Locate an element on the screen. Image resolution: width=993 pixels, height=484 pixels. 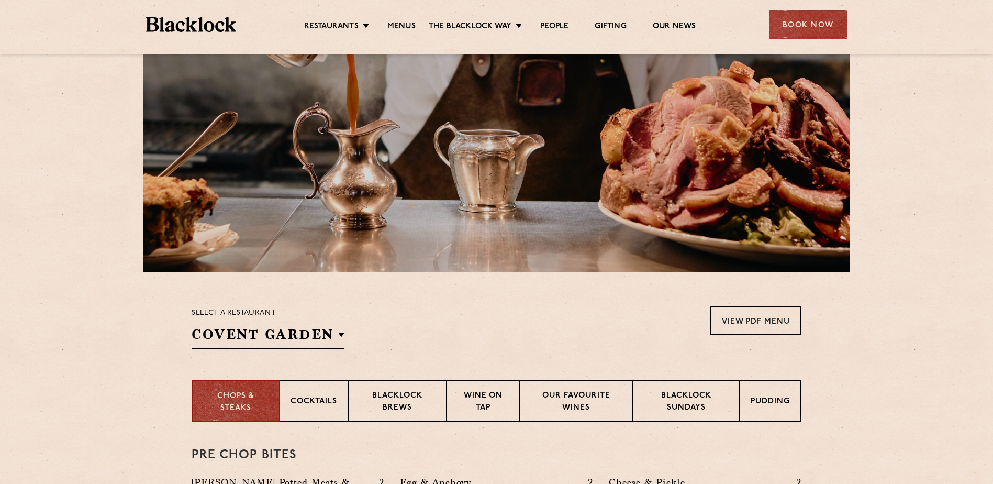
p: Chops & Steaks is located at coordinates (236, 402).